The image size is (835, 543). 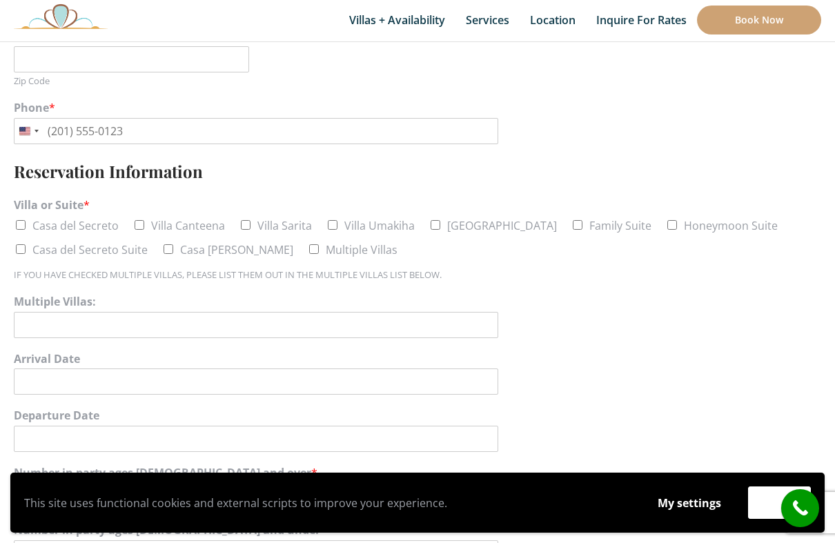 What do you see at coordinates (779, 502) in the screenshot?
I see `button: Accept` at bounding box center [779, 502].